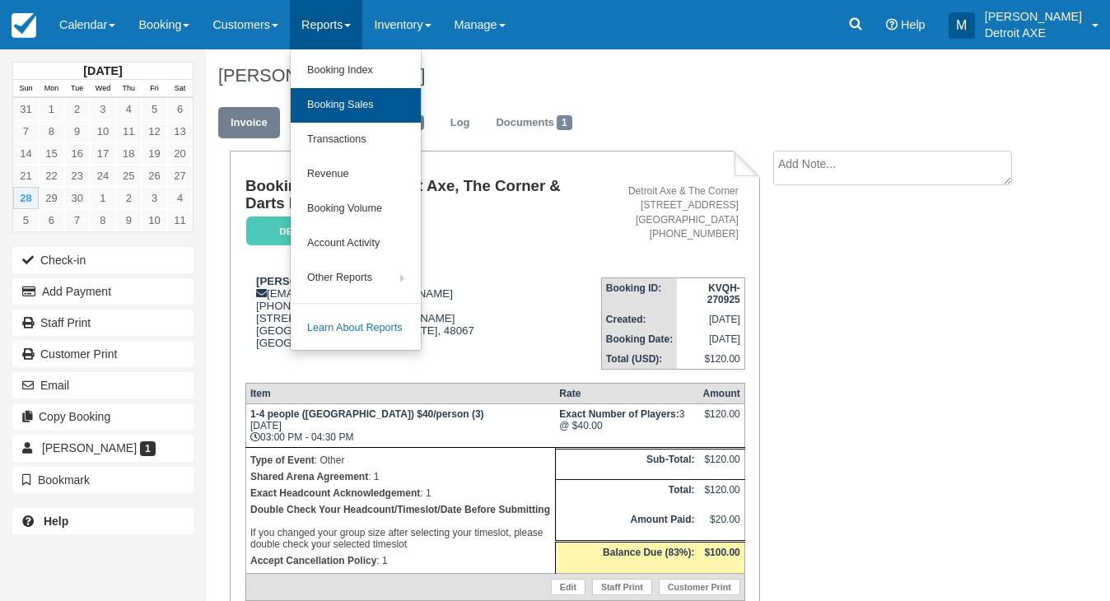 This screenshot has height=601, width=1110. Describe the element at coordinates (128, 131) in the screenshot. I see `a: 11` at that location.